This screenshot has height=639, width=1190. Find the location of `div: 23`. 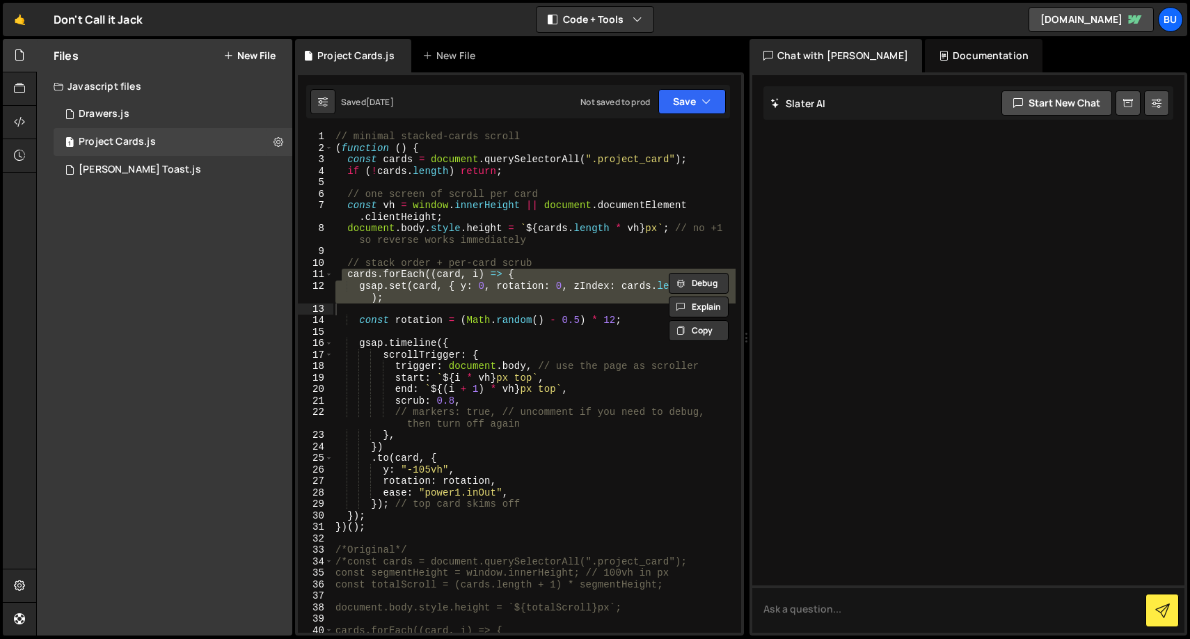

div: 23 is located at coordinates (315, 435).